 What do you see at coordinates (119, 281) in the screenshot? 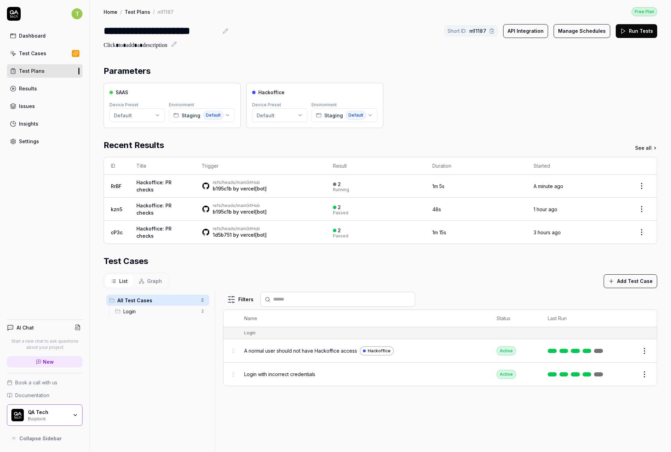
I see `button: List` at bounding box center [119, 281].